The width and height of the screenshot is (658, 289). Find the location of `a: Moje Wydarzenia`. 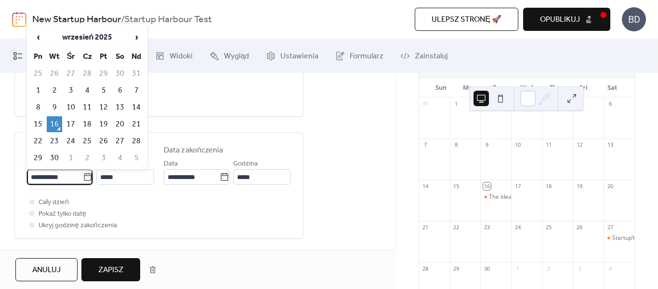

a: Moje Wydarzenia is located at coordinates (49, 56).